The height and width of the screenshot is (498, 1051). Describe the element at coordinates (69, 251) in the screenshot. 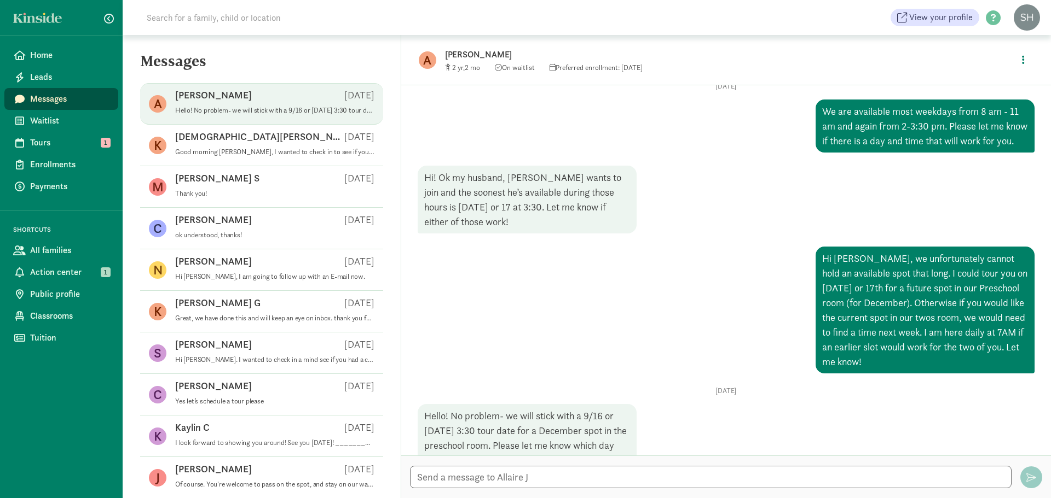

I see `span: All families` at that location.